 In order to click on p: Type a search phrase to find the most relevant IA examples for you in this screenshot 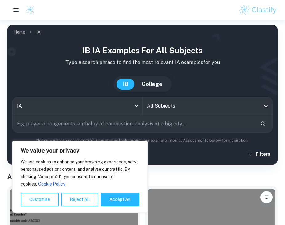, I will do `click(143, 62)`.